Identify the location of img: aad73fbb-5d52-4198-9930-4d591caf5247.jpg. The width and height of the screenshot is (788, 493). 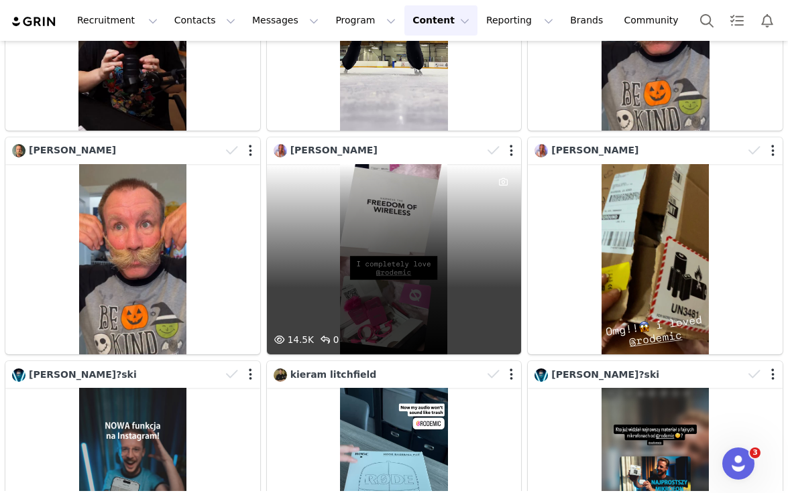
(280, 375).